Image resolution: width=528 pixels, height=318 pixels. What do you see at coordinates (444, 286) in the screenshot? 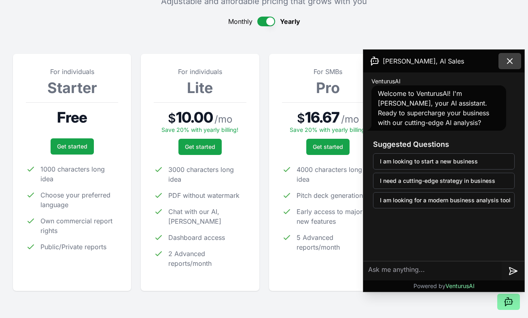
I see `p: Powered by` at bounding box center [444, 286].